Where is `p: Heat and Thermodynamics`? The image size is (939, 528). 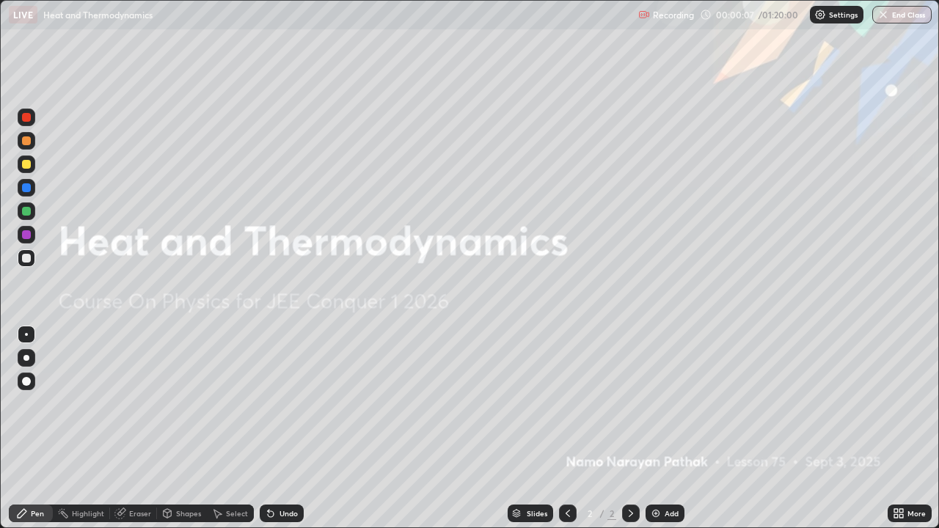 p: Heat and Thermodynamics is located at coordinates (98, 15).